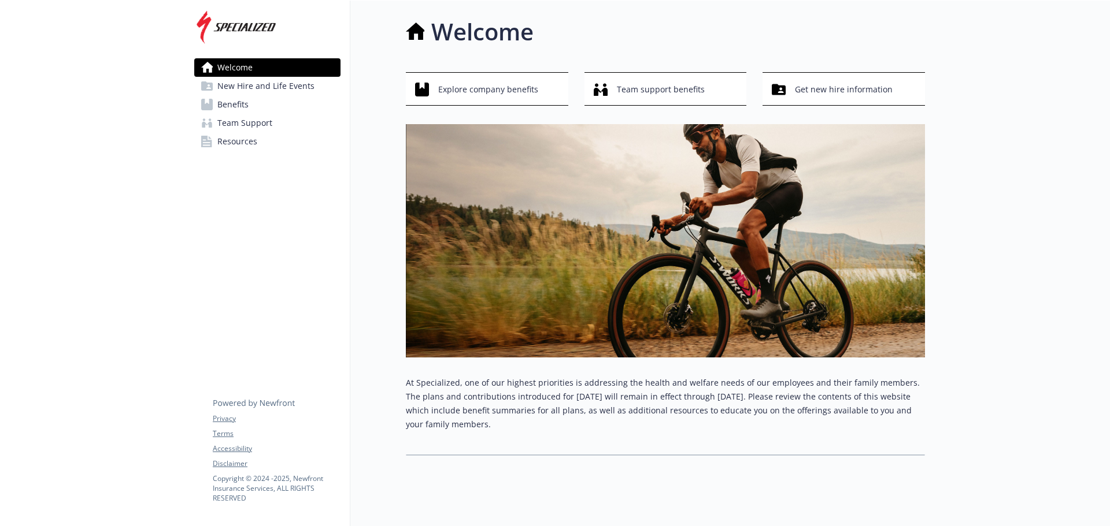 The width and height of the screenshot is (1110, 526). Describe the element at coordinates (276, 419) in the screenshot. I see `a: Privacy` at that location.